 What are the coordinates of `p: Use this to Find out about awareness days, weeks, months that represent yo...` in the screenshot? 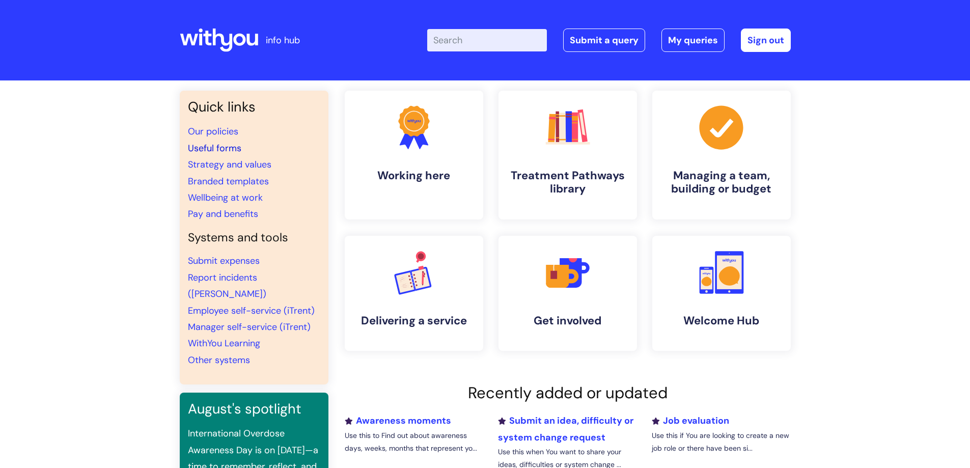 It's located at (414, 442).